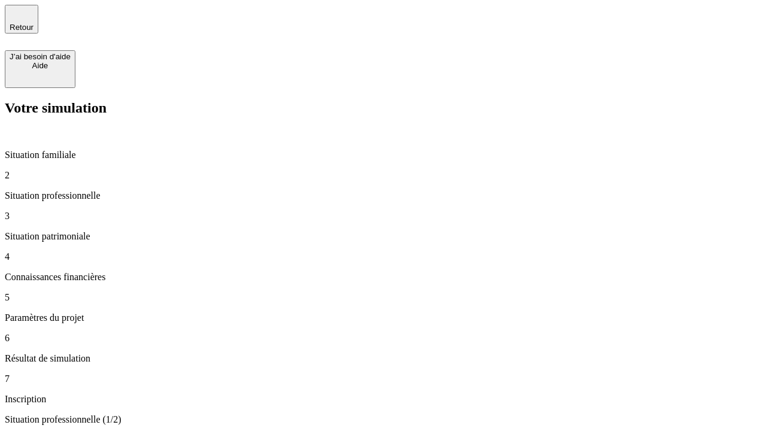  Describe the element at coordinates (383, 297) in the screenshot. I see `p: 5` at that location.